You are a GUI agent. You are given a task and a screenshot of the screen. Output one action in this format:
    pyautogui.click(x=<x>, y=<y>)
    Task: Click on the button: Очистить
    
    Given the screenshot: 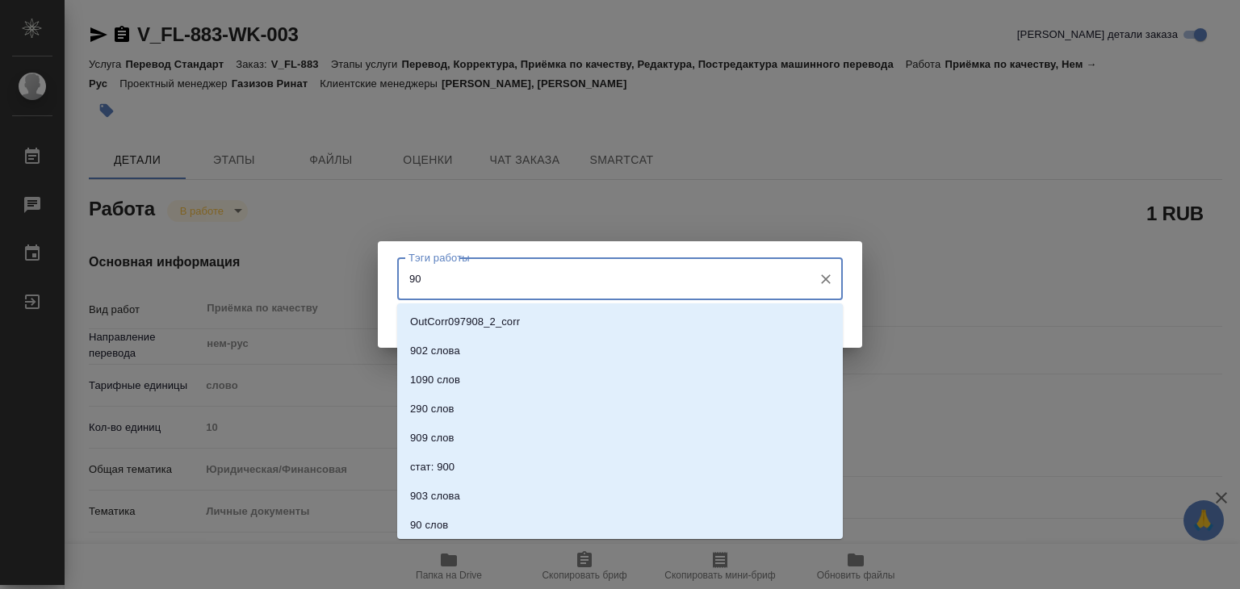 What is the action you would take?
    pyautogui.click(x=826, y=279)
    